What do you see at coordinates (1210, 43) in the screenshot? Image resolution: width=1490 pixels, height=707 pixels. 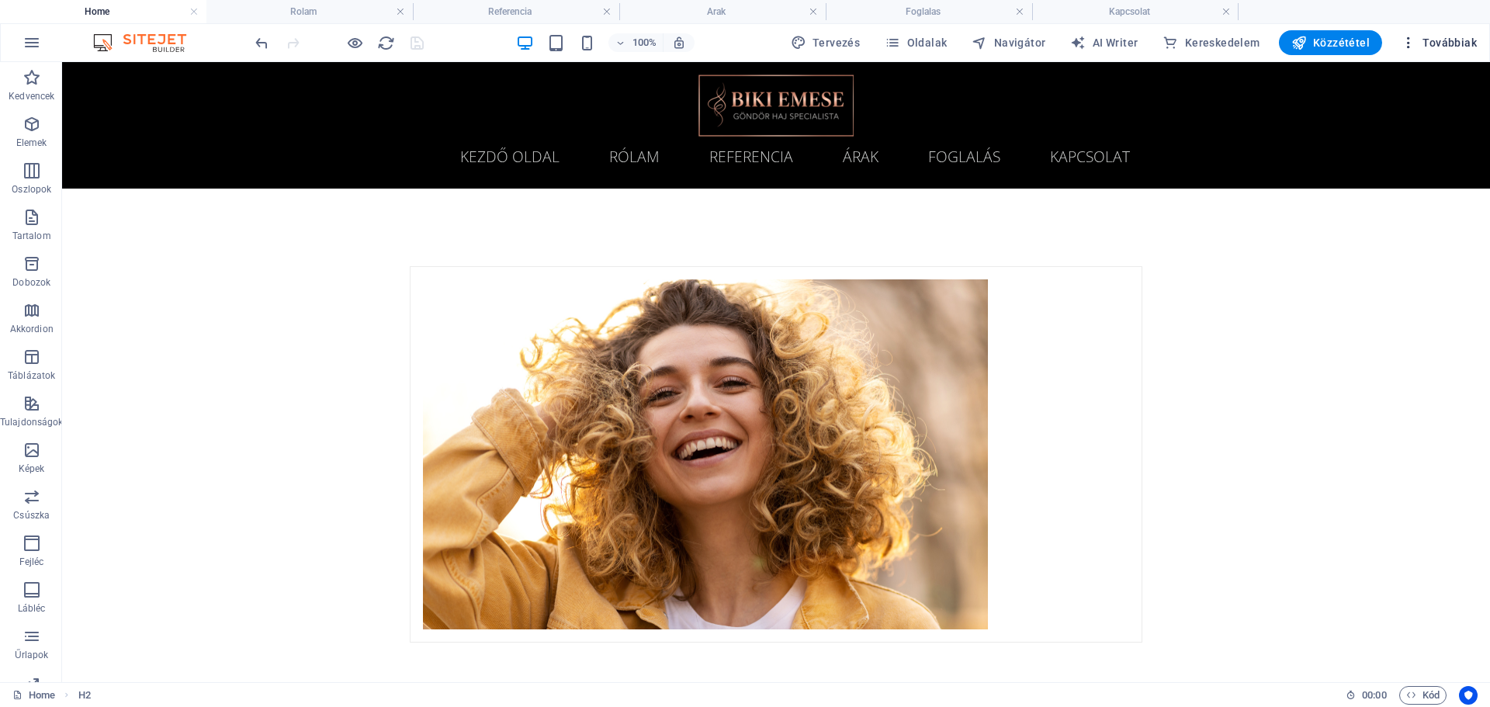 I see `span: Kereskedelem` at bounding box center [1210, 43].